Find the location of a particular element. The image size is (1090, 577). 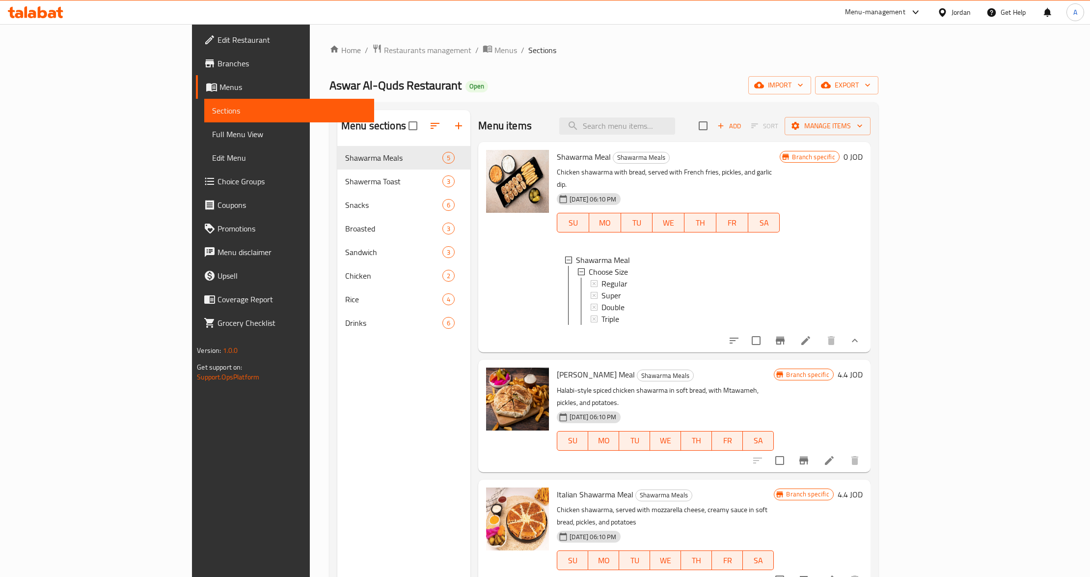

div: Drinks6 is located at coordinates (404, 323).